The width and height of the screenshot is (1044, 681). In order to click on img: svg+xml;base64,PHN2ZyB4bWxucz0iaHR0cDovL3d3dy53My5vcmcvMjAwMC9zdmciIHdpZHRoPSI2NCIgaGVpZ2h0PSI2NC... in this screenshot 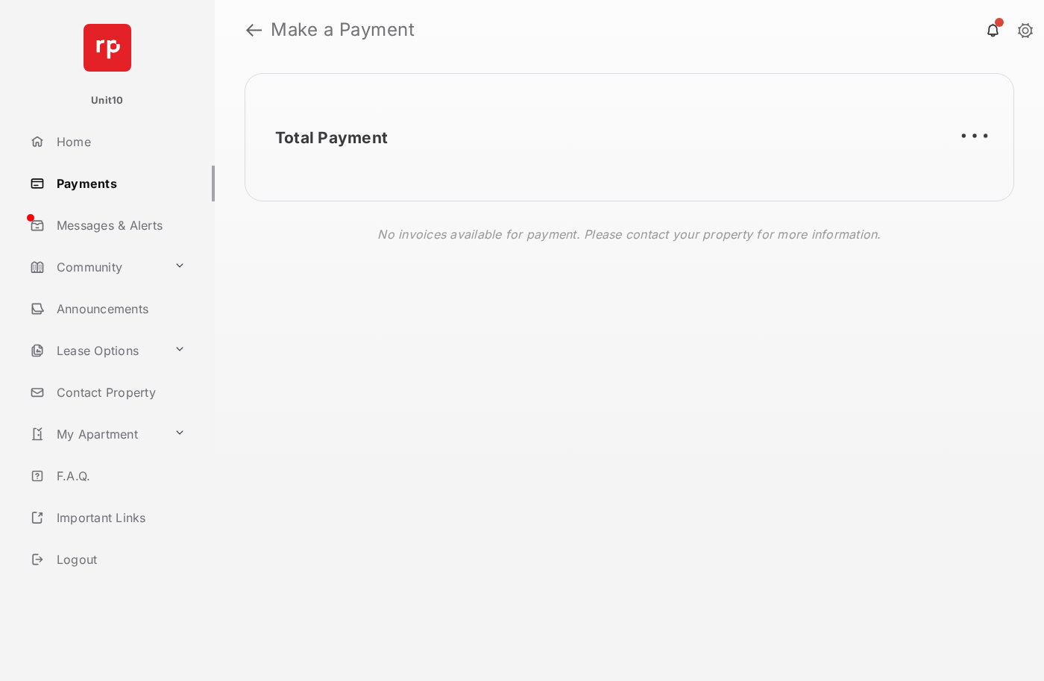, I will do `click(107, 48)`.